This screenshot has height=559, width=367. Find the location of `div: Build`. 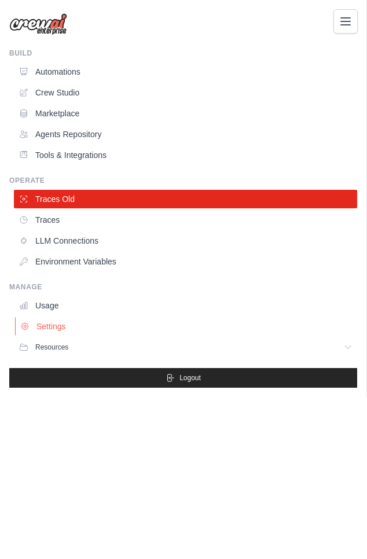

div: Build is located at coordinates (183, 53).